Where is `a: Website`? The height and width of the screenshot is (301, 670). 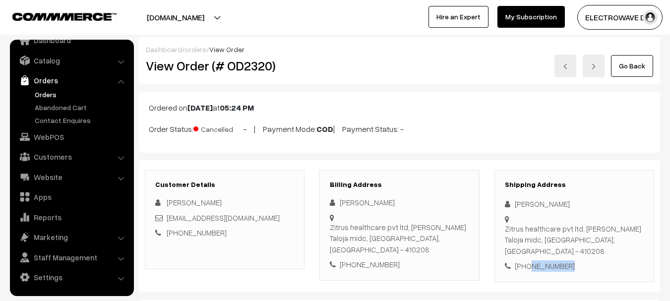 a: Website is located at coordinates (71, 177).